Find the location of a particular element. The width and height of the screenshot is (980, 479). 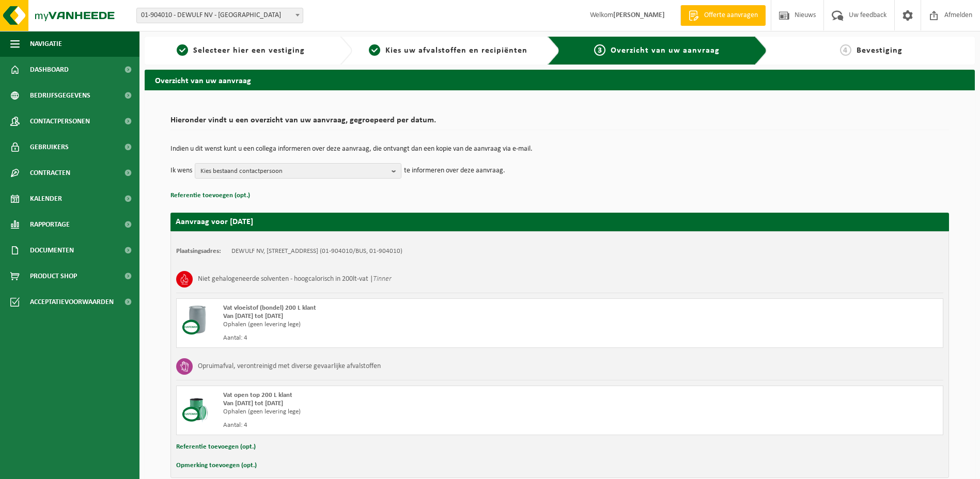

span: Contactpersonen is located at coordinates (60, 121).